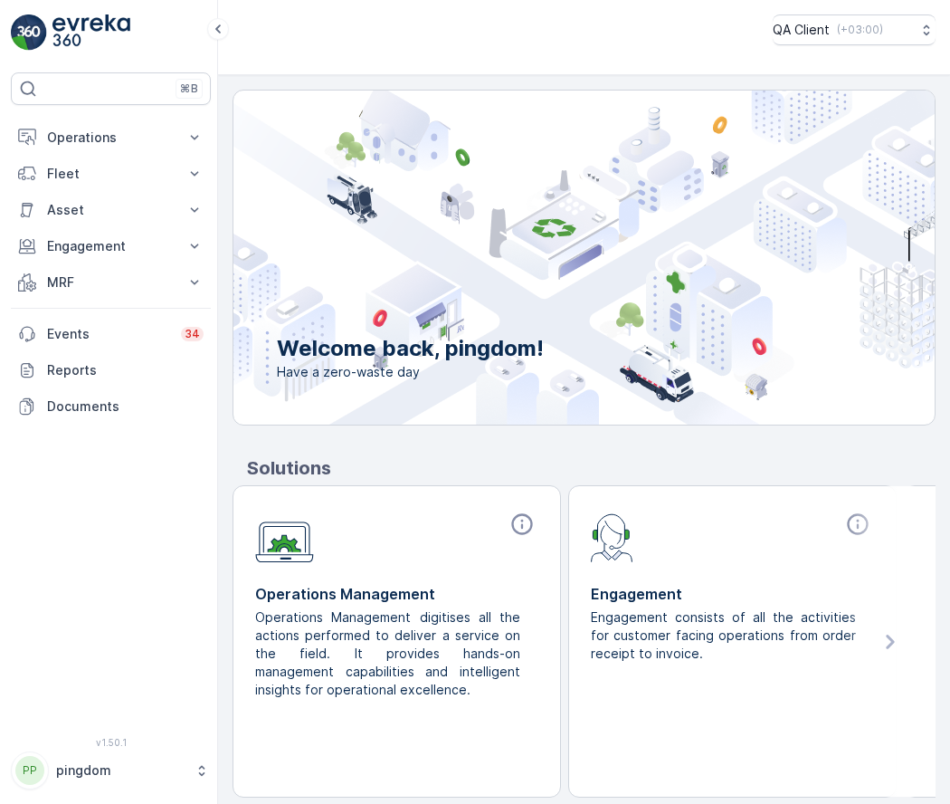  Describe the element at coordinates (110, 370) in the screenshot. I see `a: Reports` at that location.